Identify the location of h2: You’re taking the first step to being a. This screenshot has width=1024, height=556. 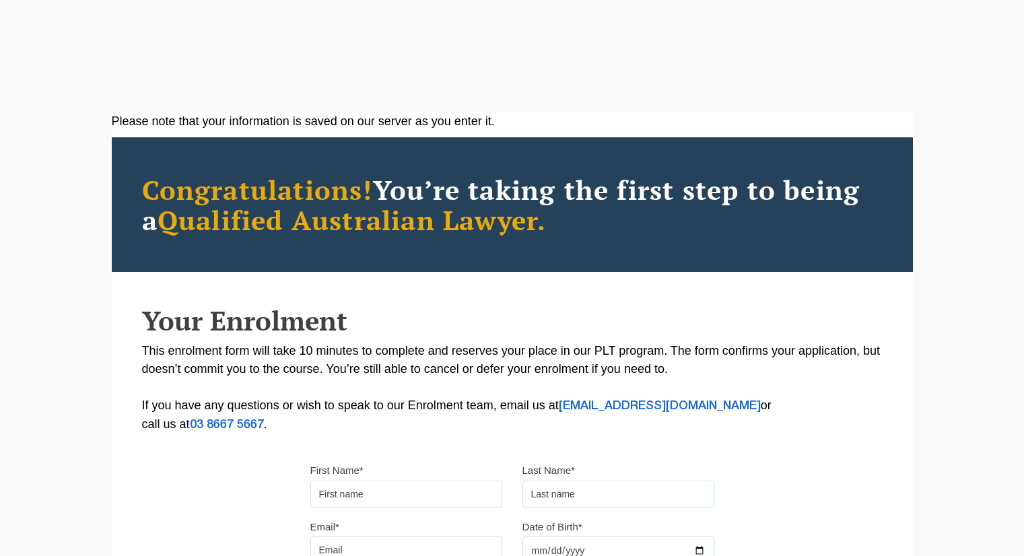
(512, 205).